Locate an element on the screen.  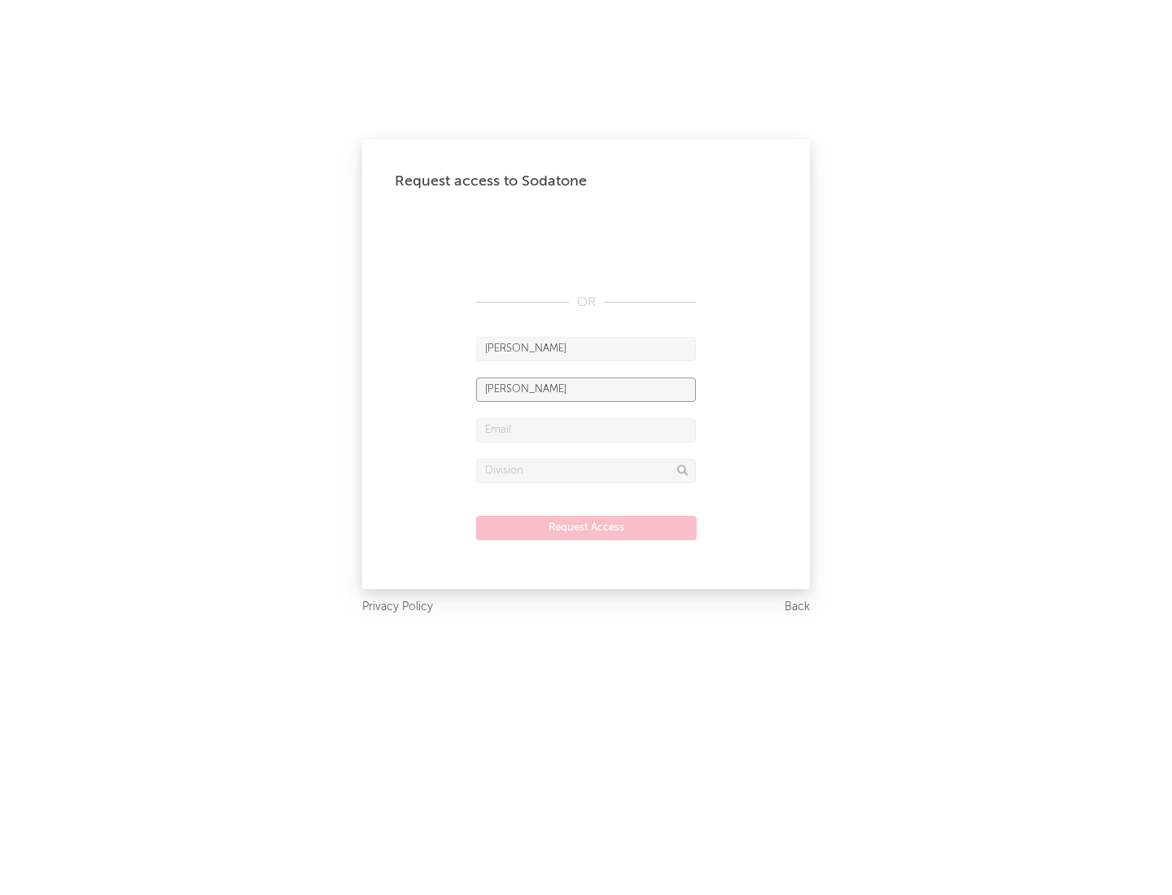
input: Last Name is located at coordinates (586, 390).